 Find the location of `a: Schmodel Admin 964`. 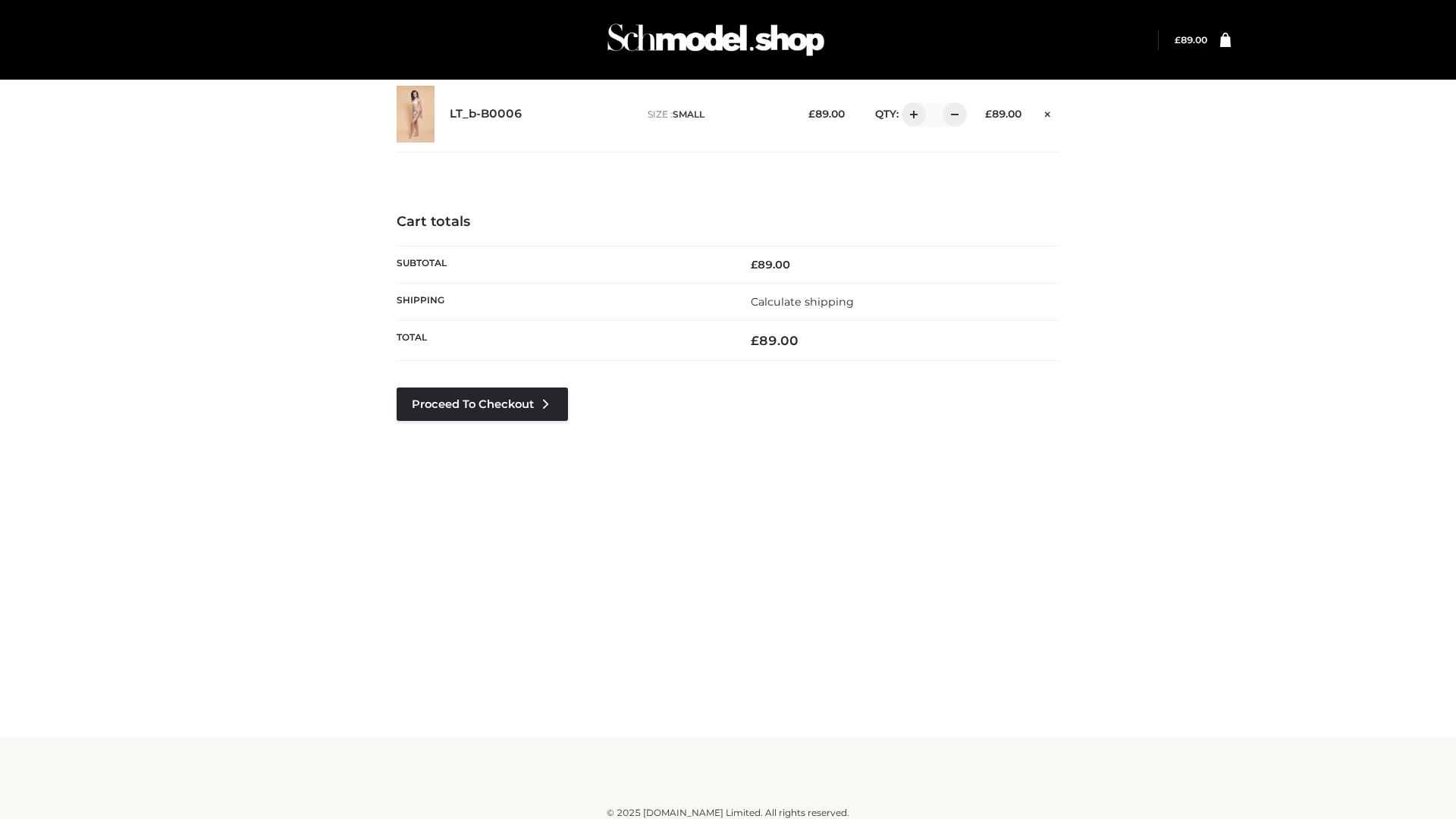

a: Schmodel Admin 964 is located at coordinates (716, 39).